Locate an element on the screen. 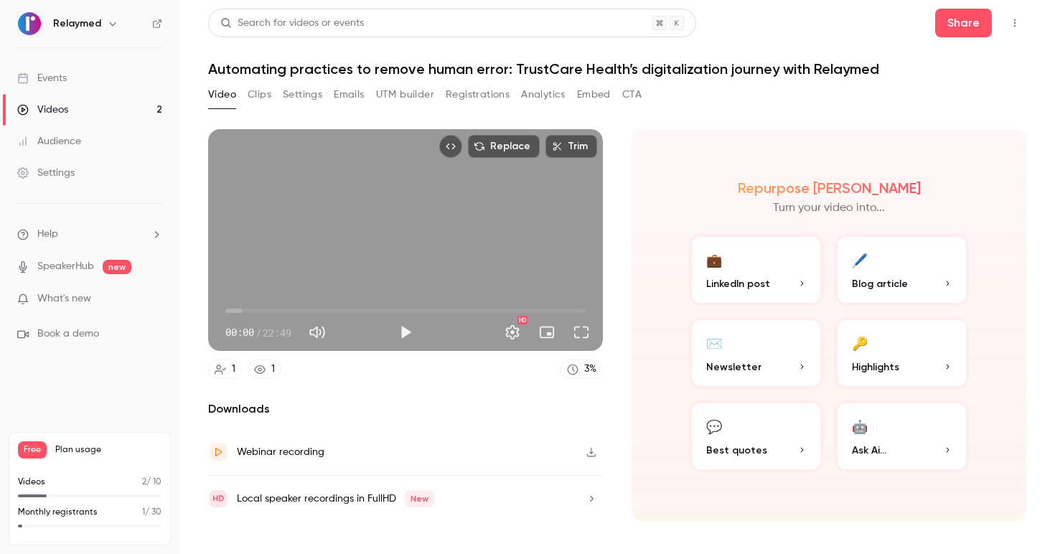 The image size is (1055, 554). span: Blog article is located at coordinates (880, 284).